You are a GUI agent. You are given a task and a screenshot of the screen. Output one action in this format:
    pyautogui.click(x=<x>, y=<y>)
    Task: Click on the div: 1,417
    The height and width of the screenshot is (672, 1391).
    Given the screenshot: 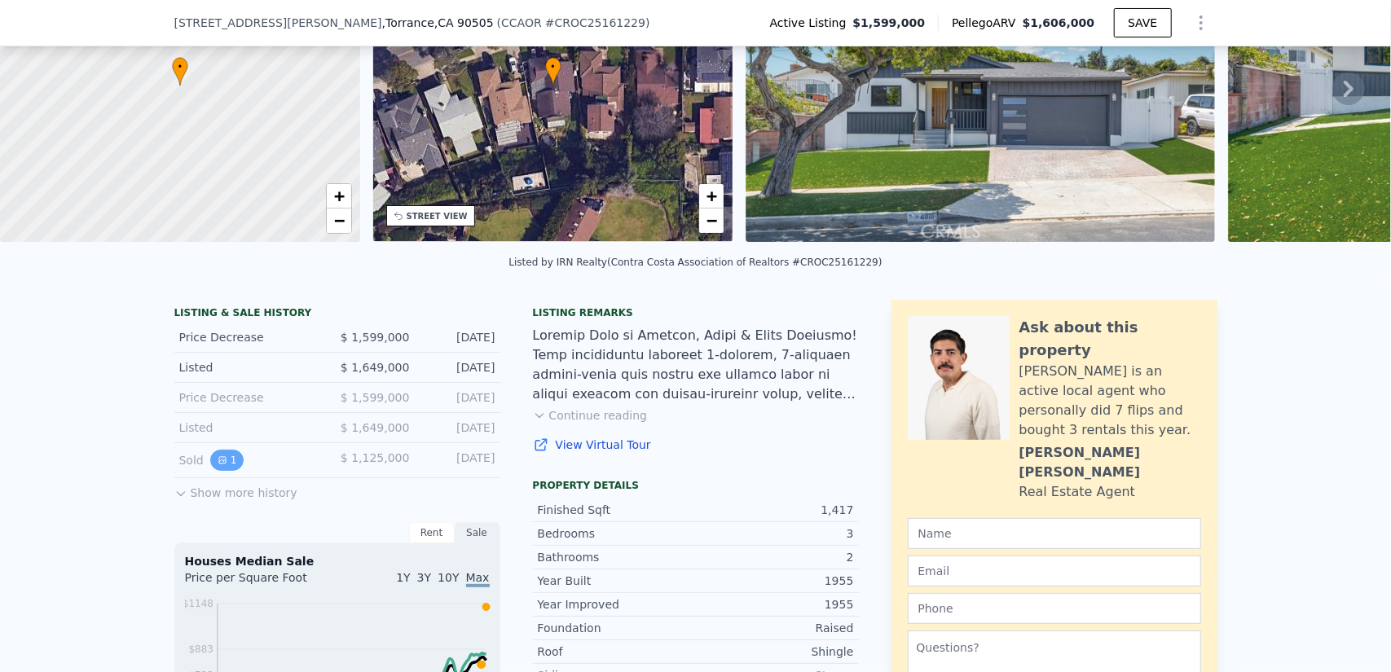 What is the action you would take?
    pyautogui.click(x=775, y=510)
    